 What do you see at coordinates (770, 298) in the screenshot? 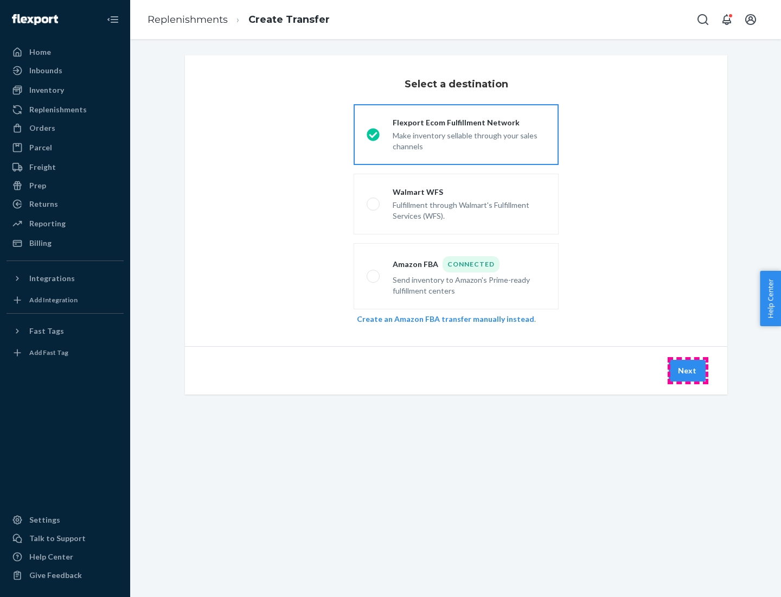
I see `span: Help Center` at bounding box center [770, 298].